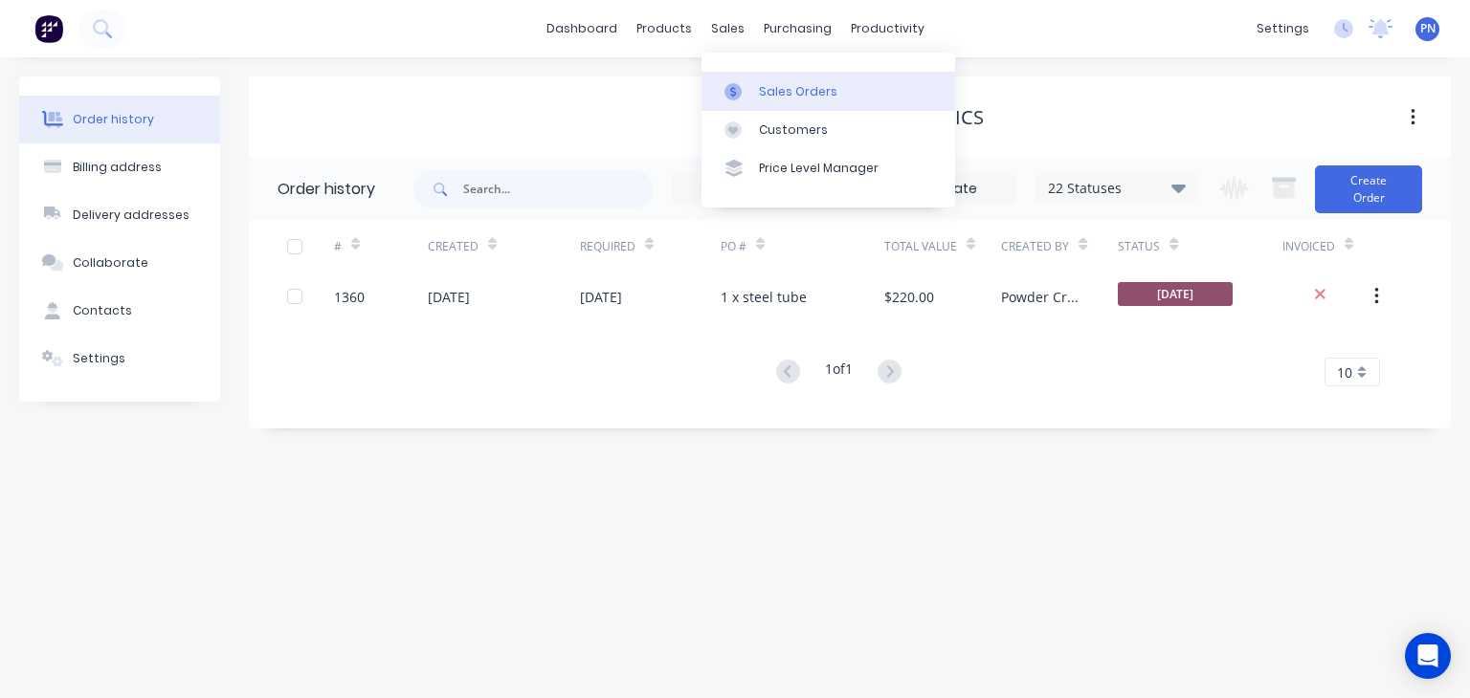  What do you see at coordinates (887, 29) in the screenshot?
I see `div: productivity` at bounding box center [887, 29].